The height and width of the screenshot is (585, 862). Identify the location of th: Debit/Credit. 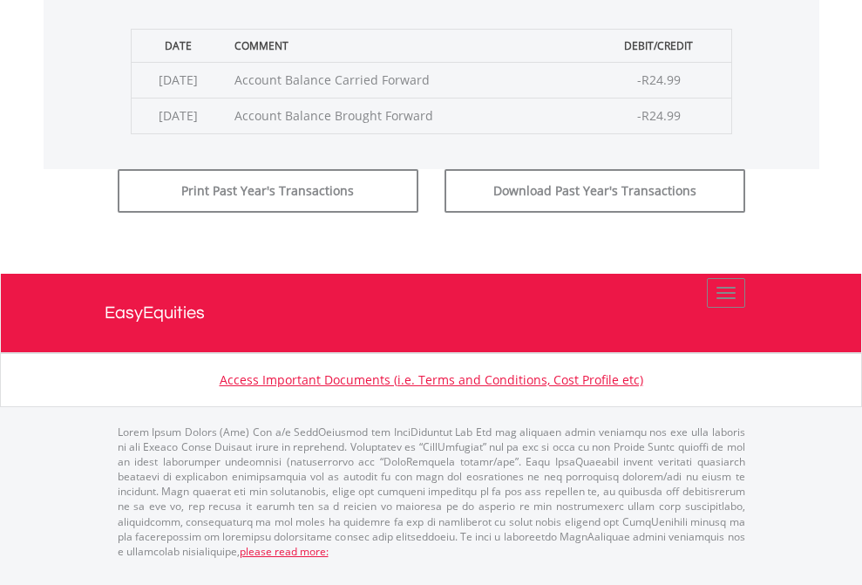
(659, 45).